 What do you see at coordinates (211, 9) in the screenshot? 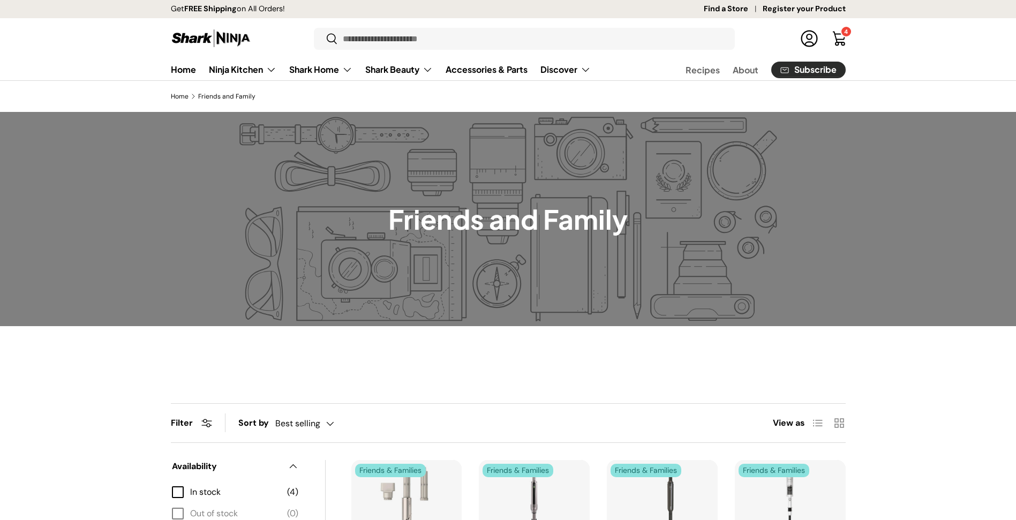
I see `strong: FREE Shipping` at bounding box center [211, 9].